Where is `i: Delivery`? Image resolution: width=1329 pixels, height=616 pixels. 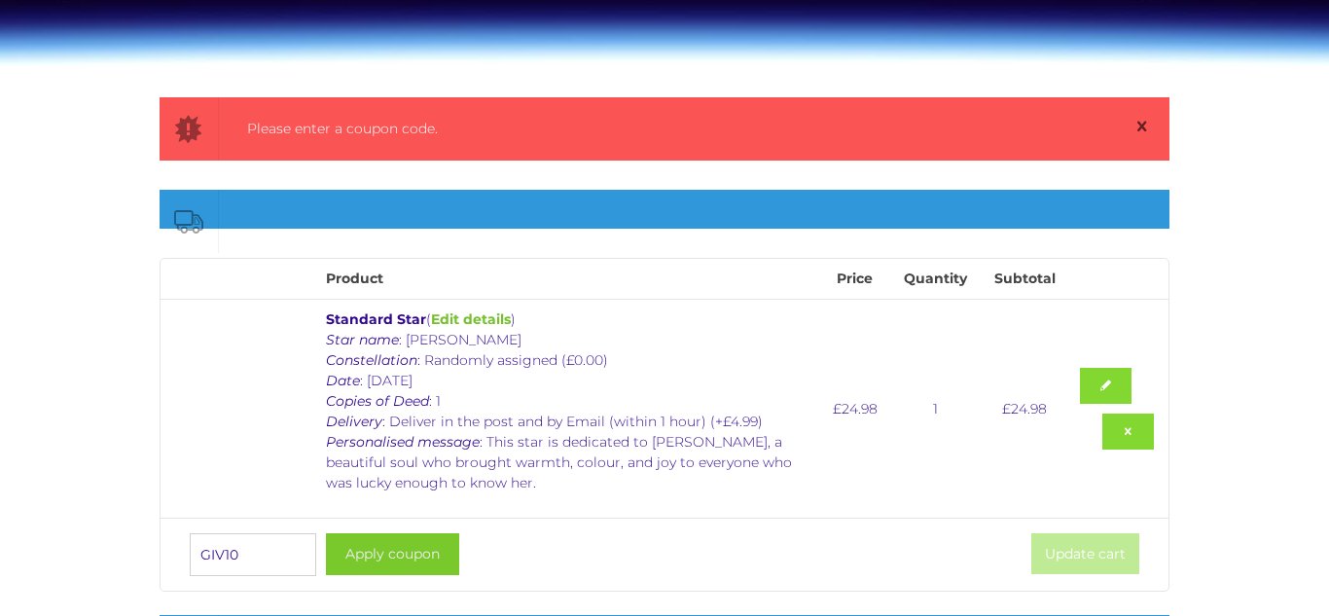 i: Delivery is located at coordinates (354, 421).